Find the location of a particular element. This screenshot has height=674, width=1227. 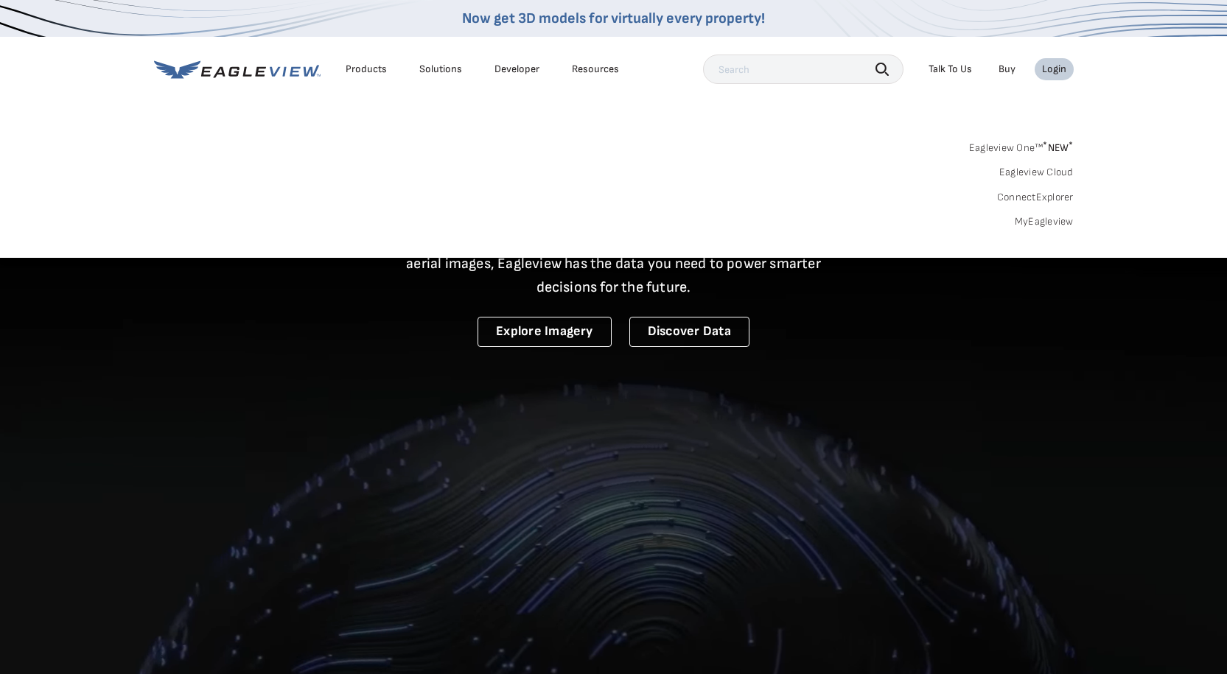

a: Explore Imagery is located at coordinates (545, 332).